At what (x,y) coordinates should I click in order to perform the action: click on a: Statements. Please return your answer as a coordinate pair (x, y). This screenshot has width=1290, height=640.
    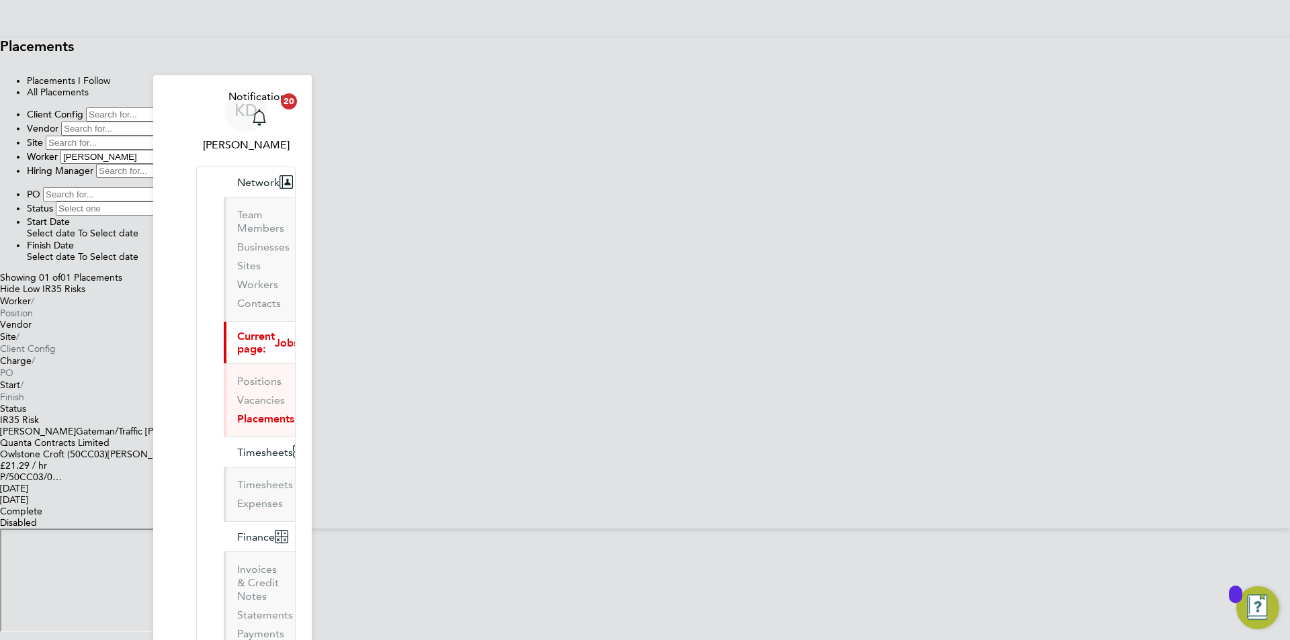
    Looking at the image, I should click on (265, 615).